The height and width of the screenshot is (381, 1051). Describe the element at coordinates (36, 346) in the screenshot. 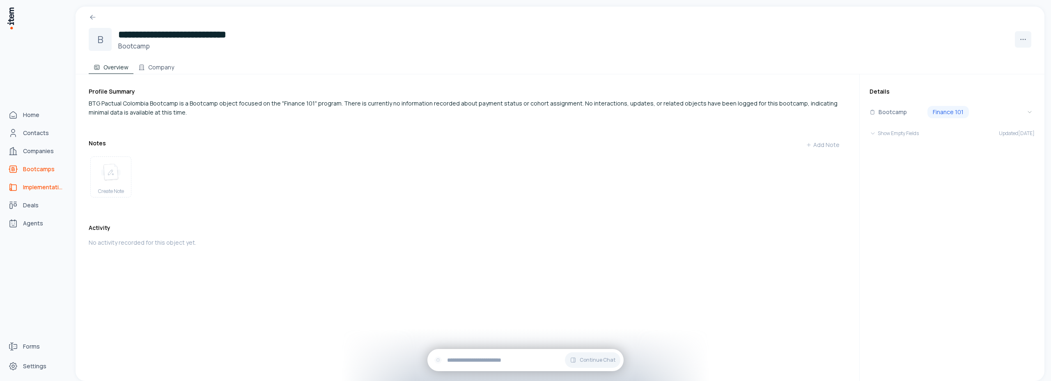

I see `a: Forms` at that location.